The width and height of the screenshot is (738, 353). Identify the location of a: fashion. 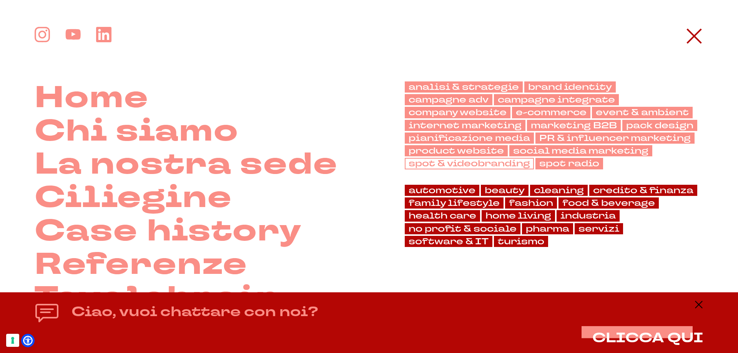
(531, 203).